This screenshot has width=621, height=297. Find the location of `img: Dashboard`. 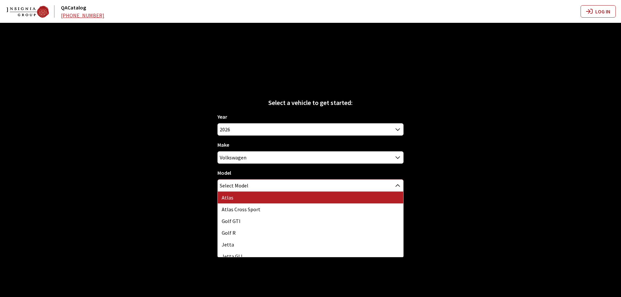

img: Dashboard is located at coordinates (28, 12).